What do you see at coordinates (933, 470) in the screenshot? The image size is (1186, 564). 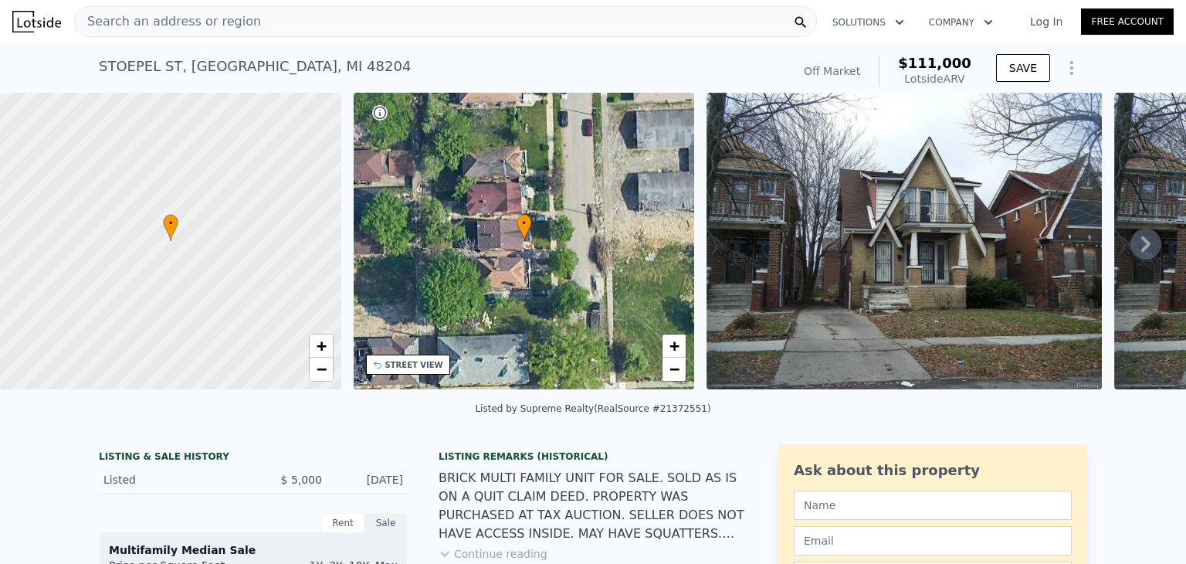 I see `div: Ask about this property` at bounding box center [933, 470].